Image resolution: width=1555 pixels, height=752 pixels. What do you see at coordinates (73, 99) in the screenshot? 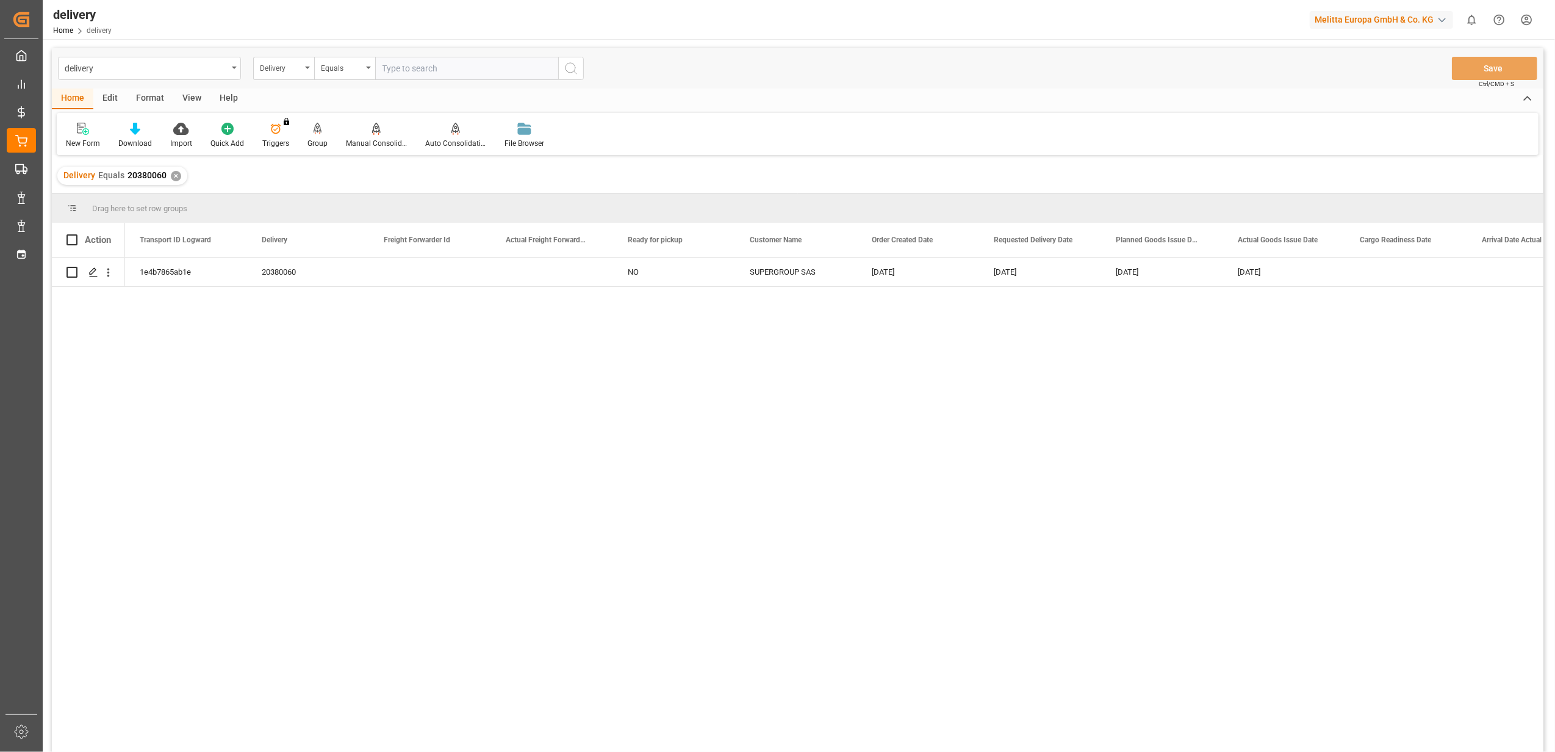
I see `div: Home` at bounding box center [73, 99].